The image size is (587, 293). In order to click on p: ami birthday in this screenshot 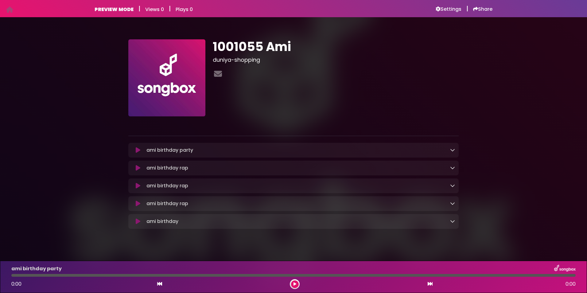, I will do `click(162, 221)`.